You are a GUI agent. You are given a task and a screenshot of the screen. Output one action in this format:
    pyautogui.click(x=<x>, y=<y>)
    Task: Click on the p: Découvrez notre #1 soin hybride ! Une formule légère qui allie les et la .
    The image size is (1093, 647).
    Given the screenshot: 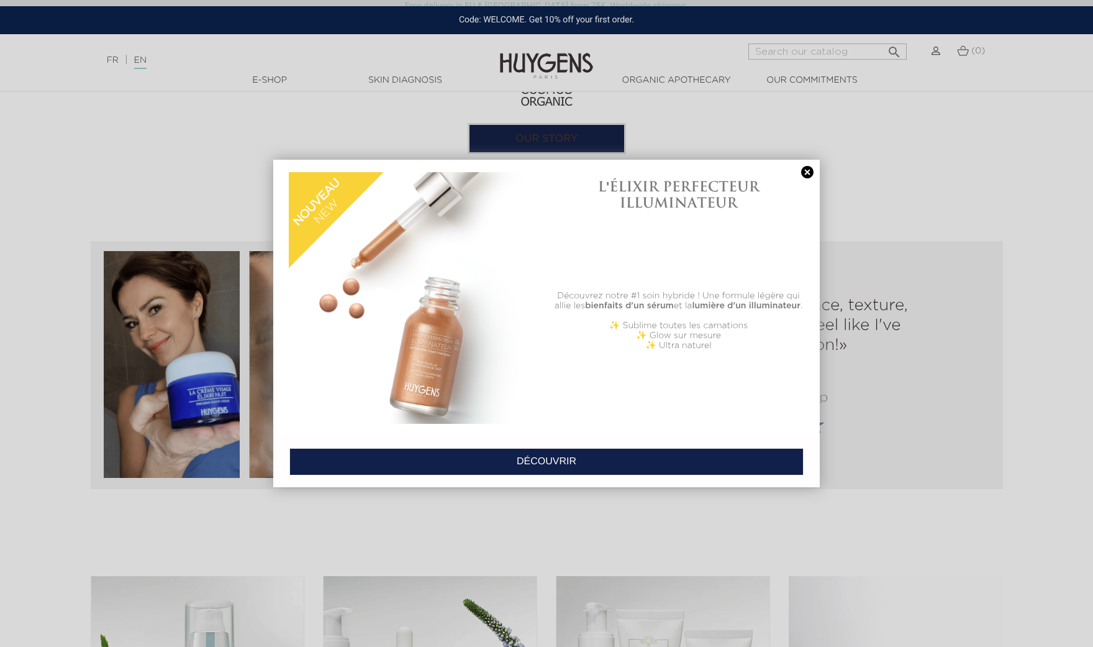 What is the action you would take?
    pyautogui.click(x=678, y=301)
    